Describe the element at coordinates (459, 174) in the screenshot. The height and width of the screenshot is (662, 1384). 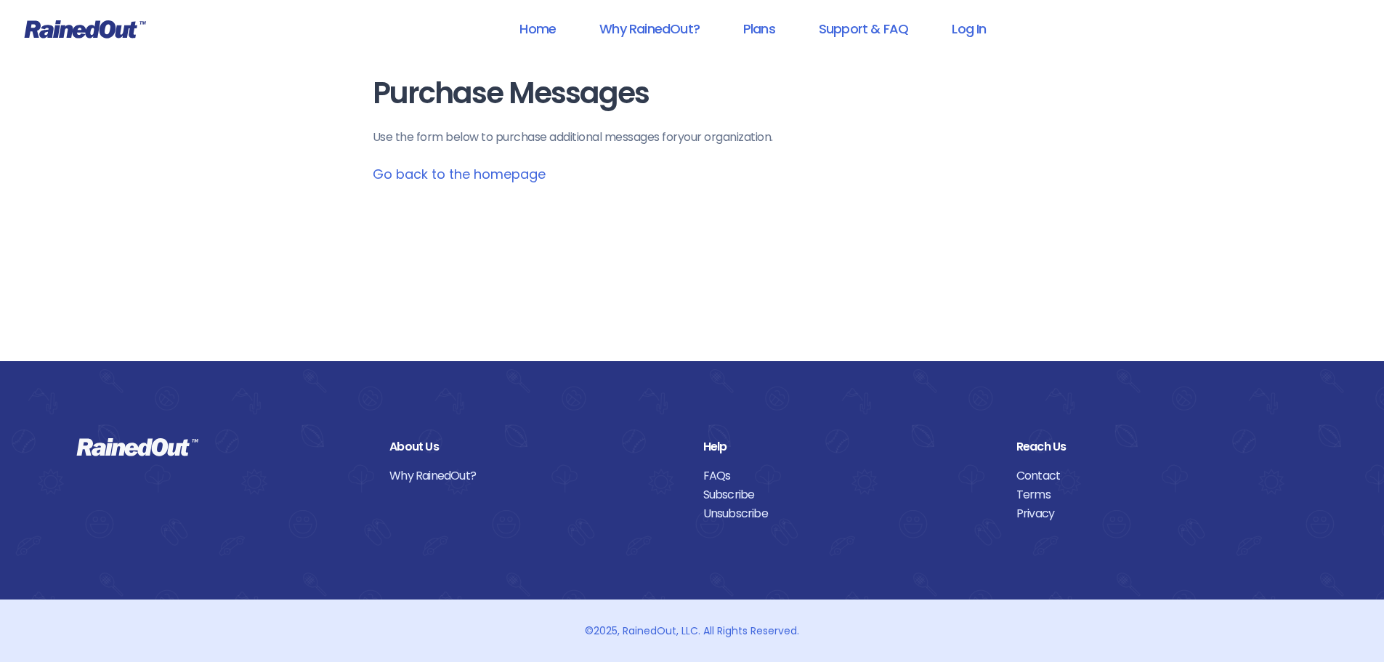
I see `a: Go back to the homepage` at that location.